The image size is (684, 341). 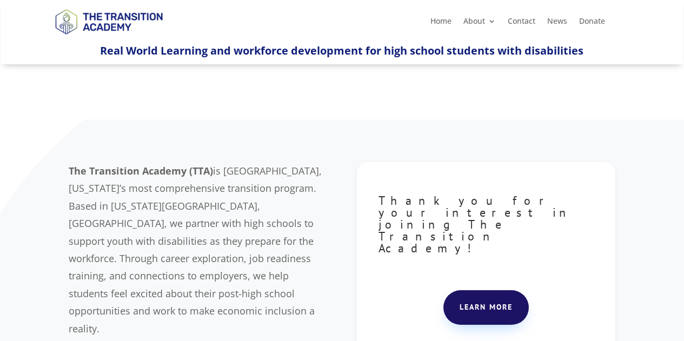 What do you see at coordinates (109, 21) in the screenshot?
I see `img: TTA Brand_TTA Primary Logo_Horizontal_Light BG` at bounding box center [109, 21].